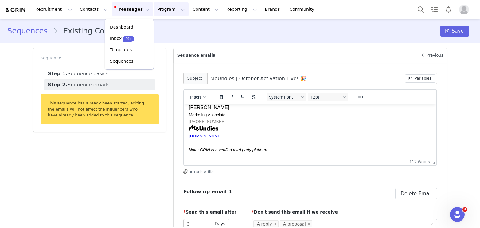 The width and height of the screenshot is (480, 228). I want to click on button: Reveal or hide additional toolbar items, so click(361, 97).